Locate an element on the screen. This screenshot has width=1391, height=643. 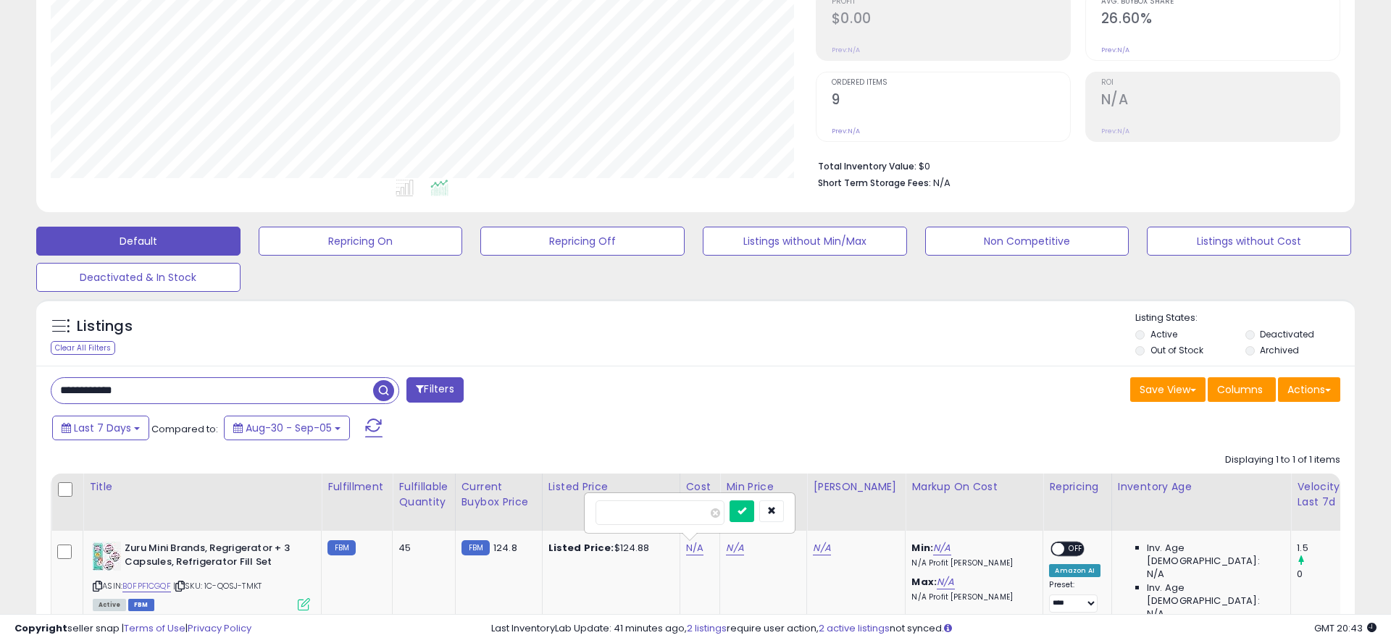
span: Columns is located at coordinates (1240, 390).